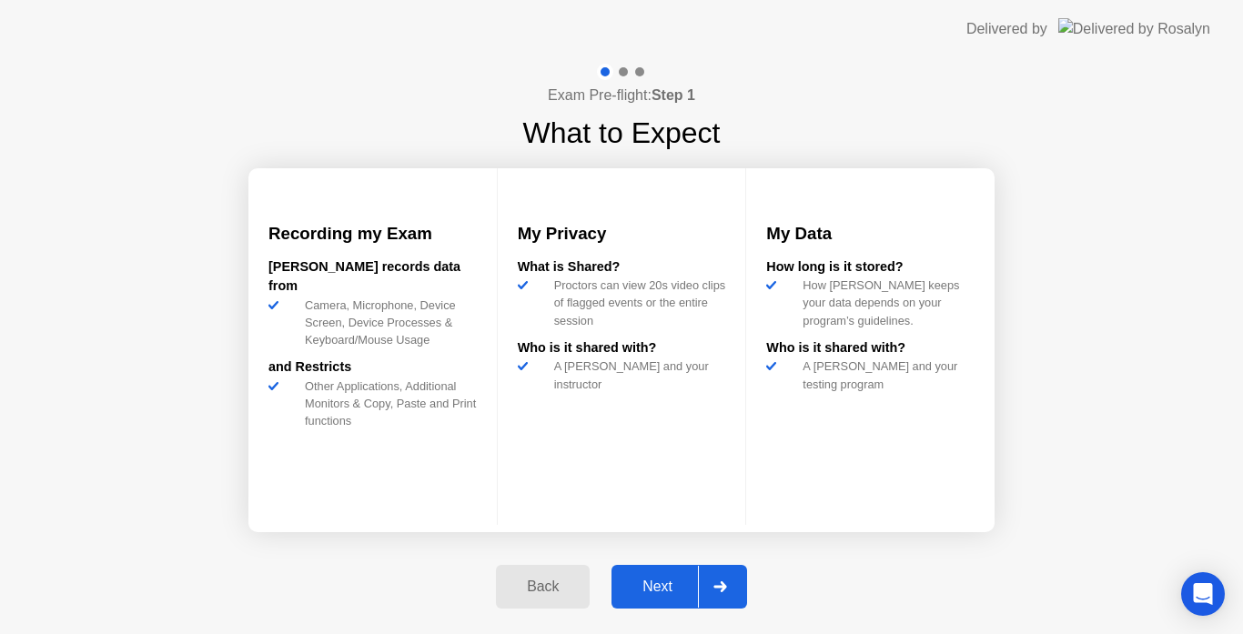 Image resolution: width=1243 pixels, height=634 pixels. Describe the element at coordinates (1203, 594) in the screenshot. I see `div: Open Intercom Messenger` at that location.